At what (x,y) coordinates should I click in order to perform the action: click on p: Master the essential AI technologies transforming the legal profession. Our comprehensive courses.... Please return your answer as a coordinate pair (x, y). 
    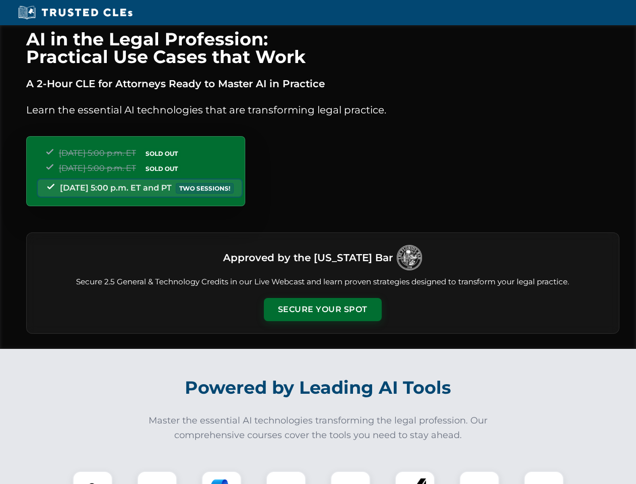
    Looking at the image, I should click on (318, 428).